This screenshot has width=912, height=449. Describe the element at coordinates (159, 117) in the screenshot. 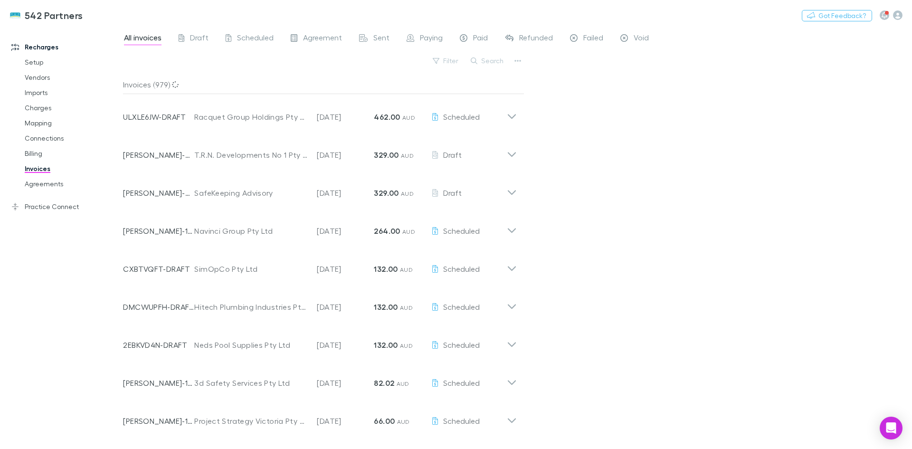

I see `p: ULXLE6JW-DRAFT` at that location.